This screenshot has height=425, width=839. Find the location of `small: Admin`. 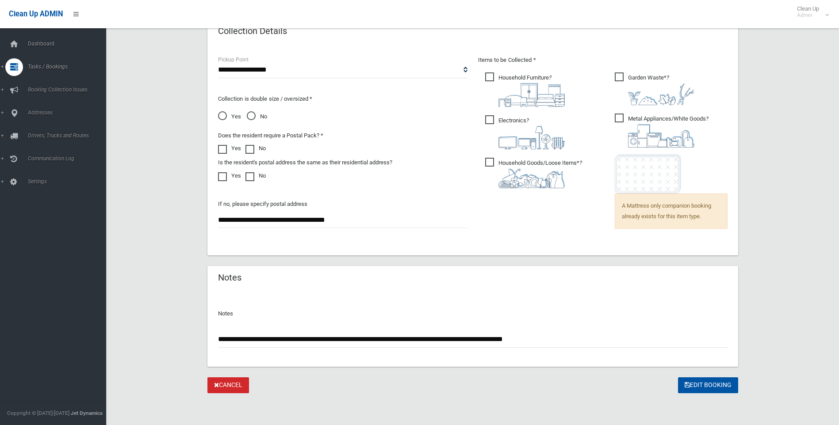

small: Admin is located at coordinates (808, 15).